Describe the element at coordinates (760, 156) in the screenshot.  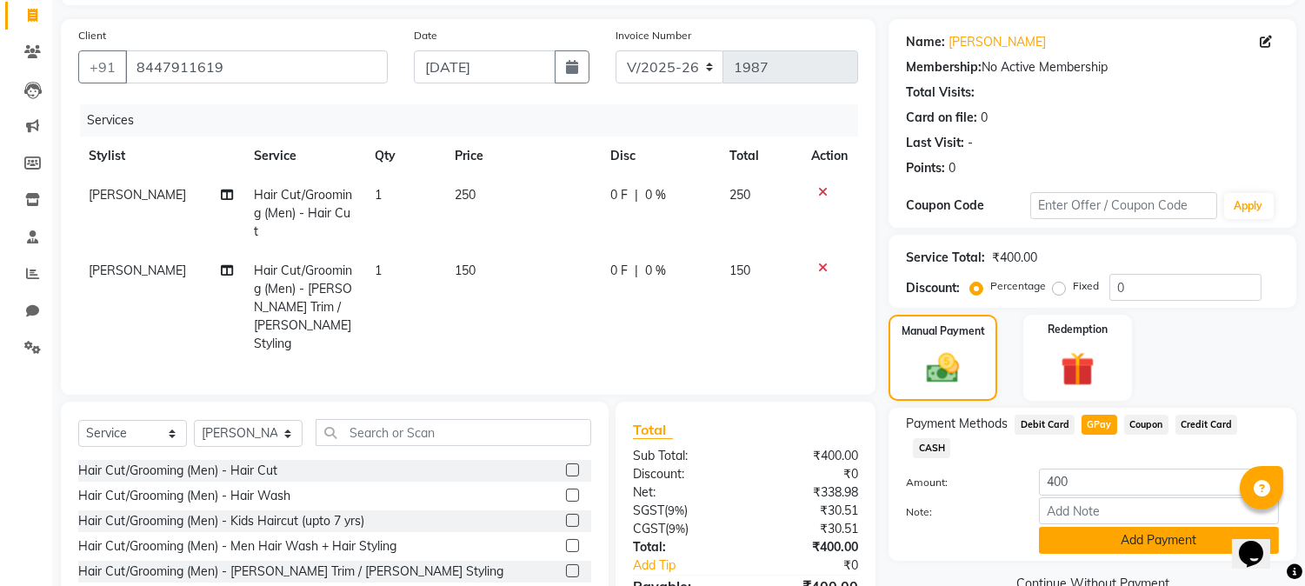
I see `th: Total` at that location.